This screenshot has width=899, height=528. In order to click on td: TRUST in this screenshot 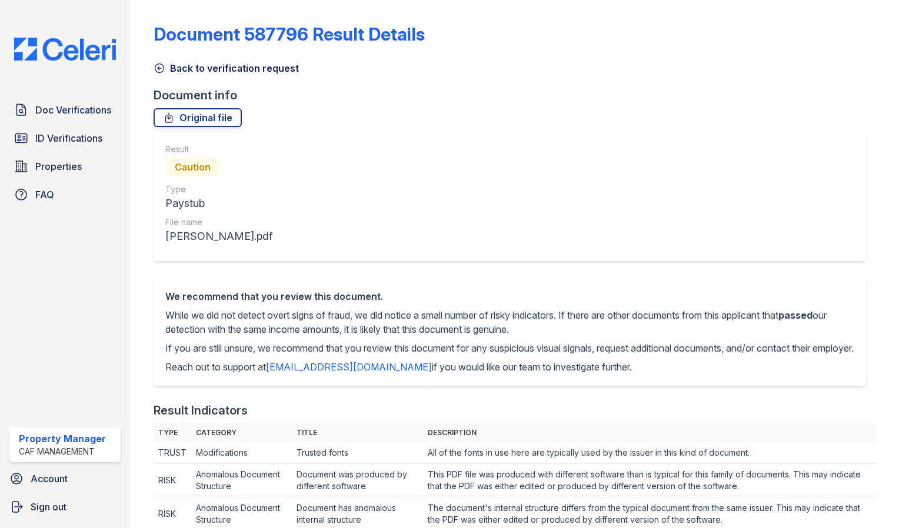, I will do `click(172, 453)`.